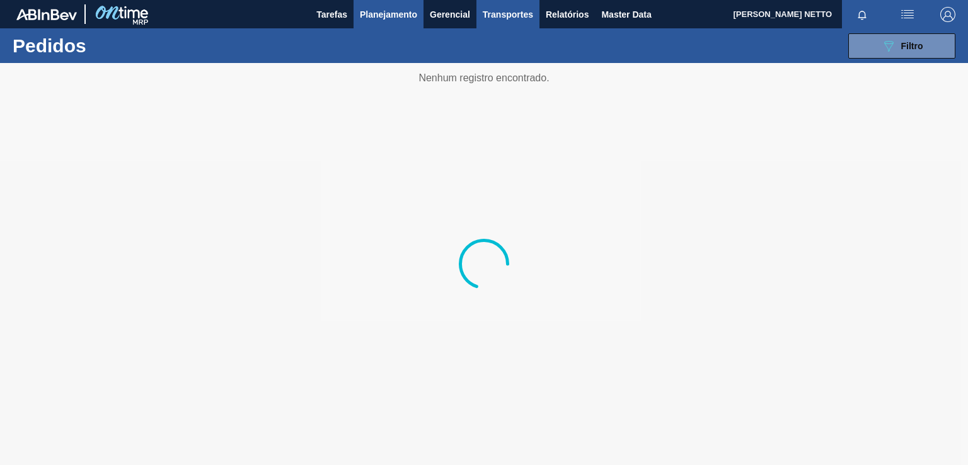  Describe the element at coordinates (508, 14) in the screenshot. I see `span: Transportes` at that location.